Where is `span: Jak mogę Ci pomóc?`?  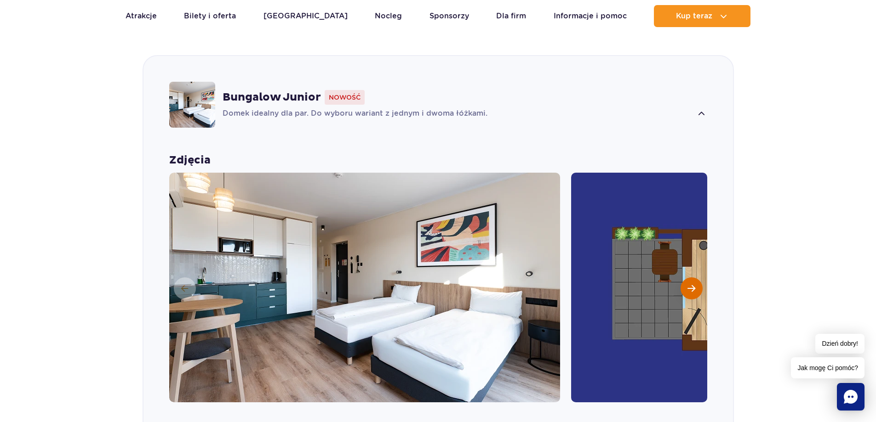
span: Jak mogę Ci pomóc? is located at coordinates (827, 368).